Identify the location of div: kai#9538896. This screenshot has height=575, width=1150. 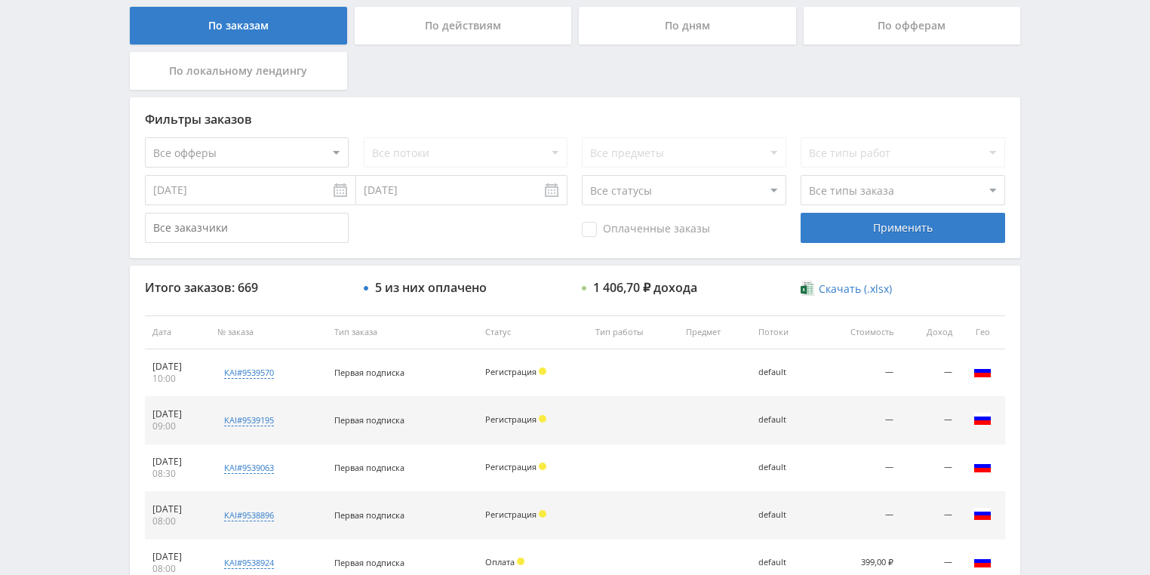
(249, 515).